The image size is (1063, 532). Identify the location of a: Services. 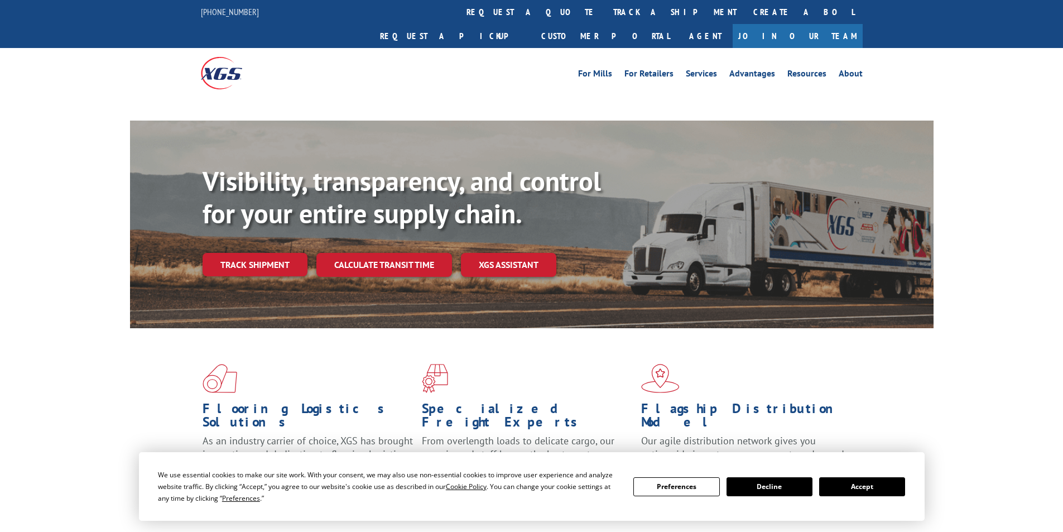
(701, 75).